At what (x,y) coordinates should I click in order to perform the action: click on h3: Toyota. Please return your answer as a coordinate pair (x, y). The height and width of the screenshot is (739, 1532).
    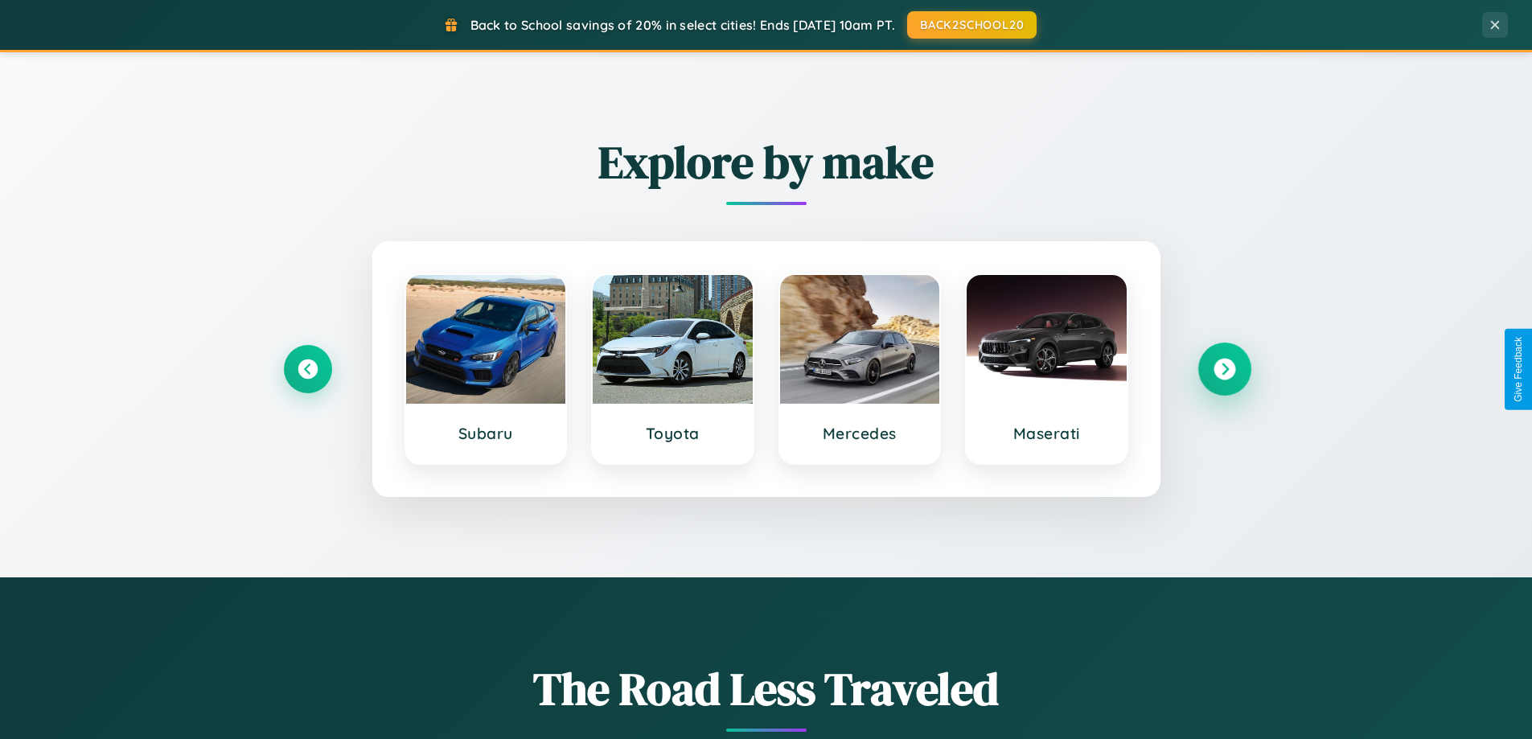
    Looking at the image, I should click on (672, 434).